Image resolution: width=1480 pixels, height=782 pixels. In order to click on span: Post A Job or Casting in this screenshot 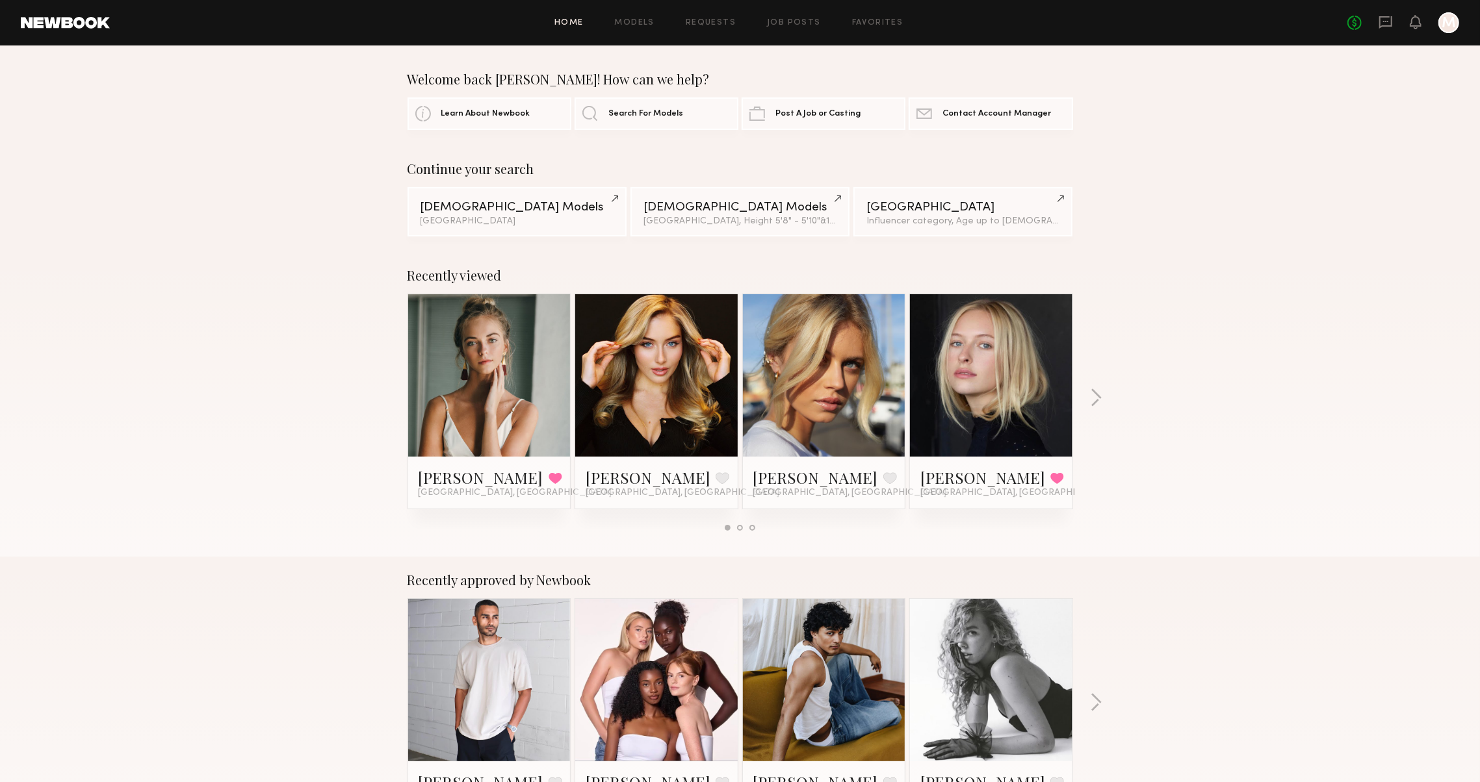, I will do `click(817, 114)`.